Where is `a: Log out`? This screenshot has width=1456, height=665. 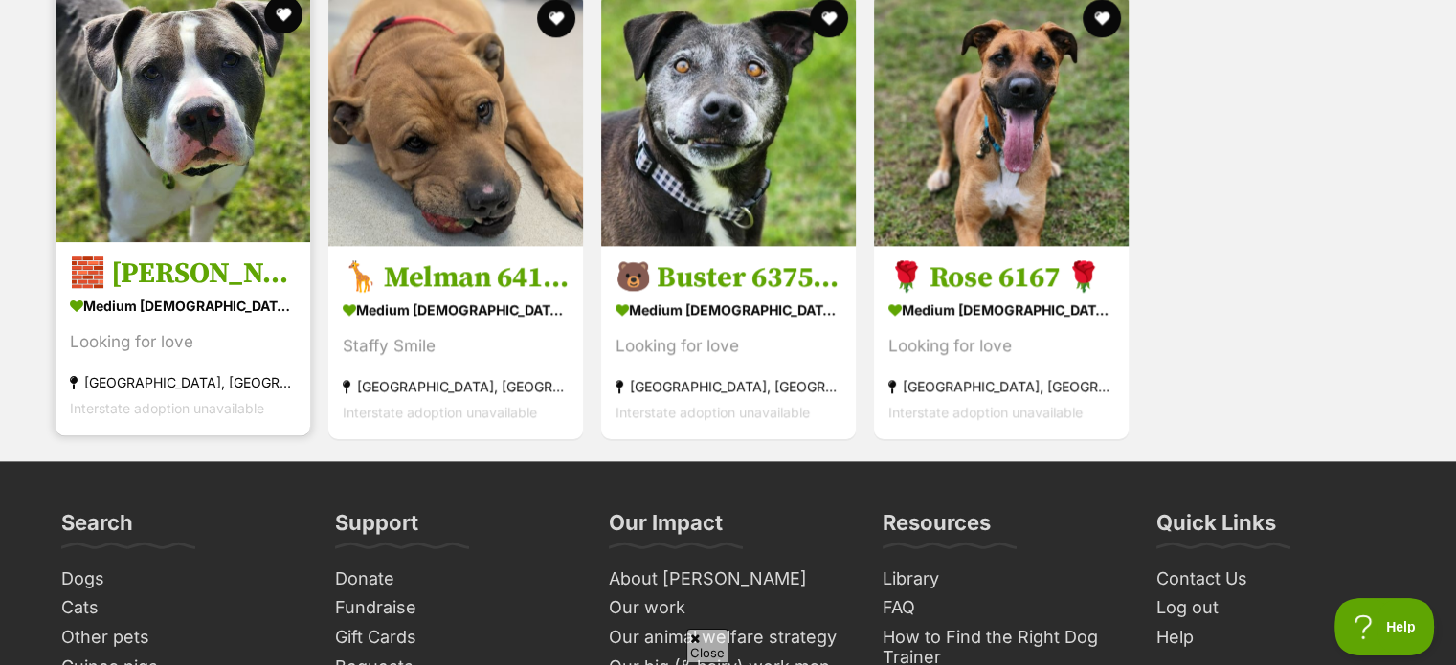 a: Log out is located at coordinates (1276, 608).